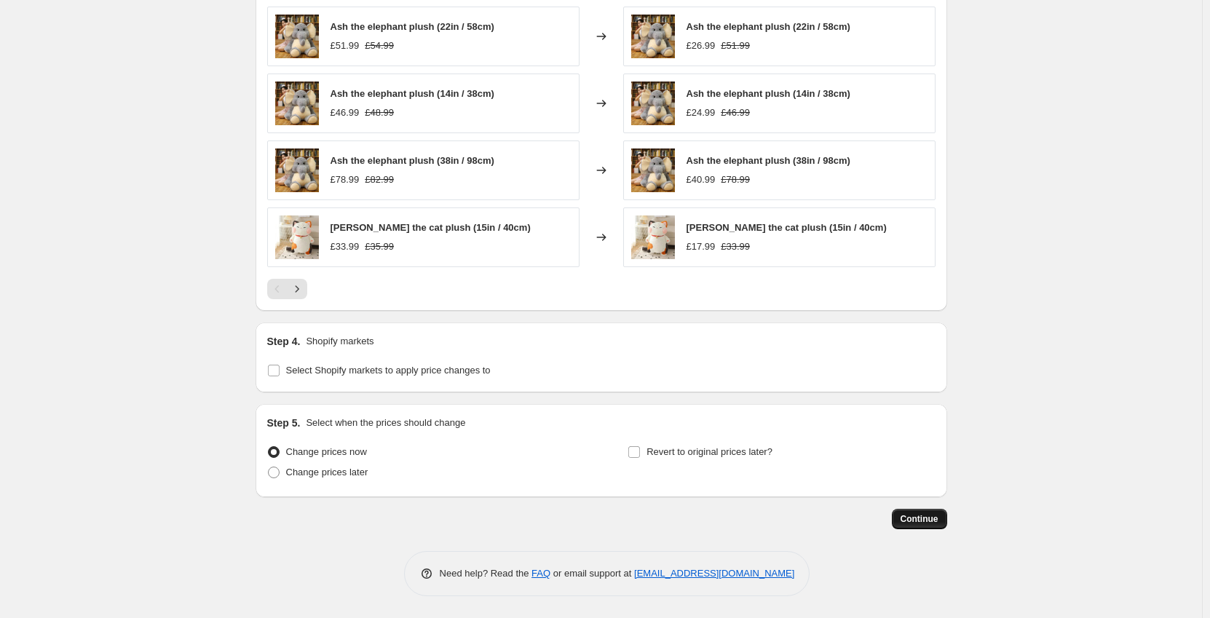 The image size is (1210, 618). I want to click on span: or email support at, so click(592, 573).